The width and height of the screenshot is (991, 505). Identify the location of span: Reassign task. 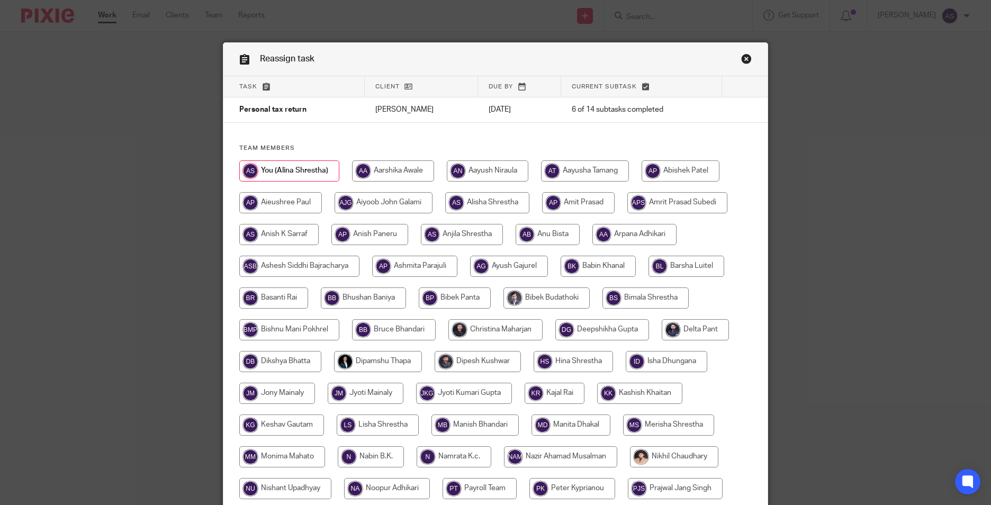
(287, 59).